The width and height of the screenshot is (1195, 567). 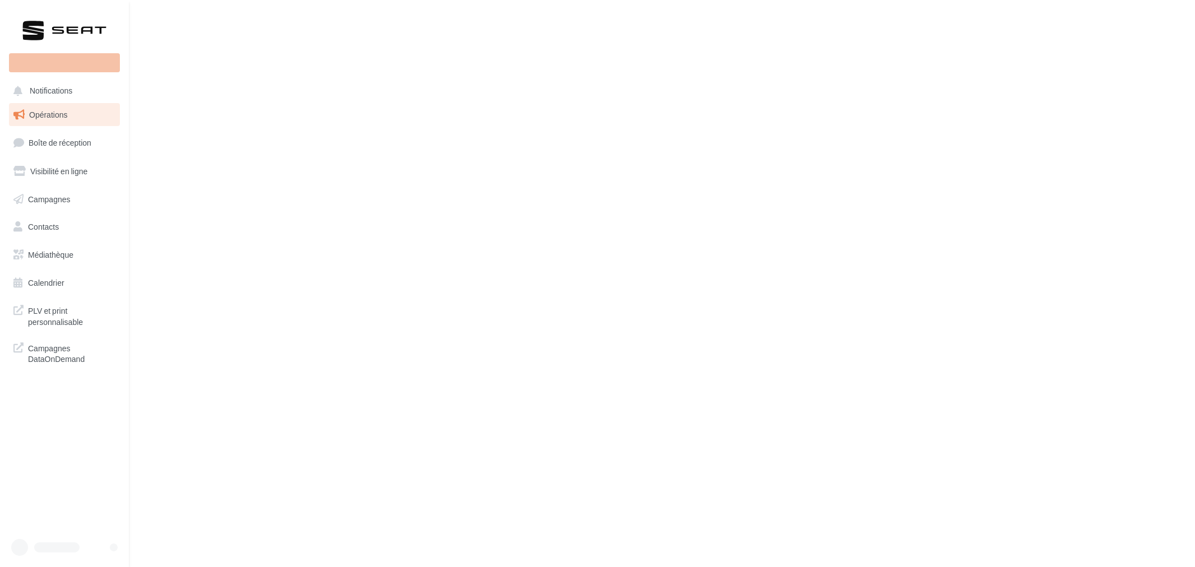 I want to click on span: Médiathèque, so click(x=50, y=254).